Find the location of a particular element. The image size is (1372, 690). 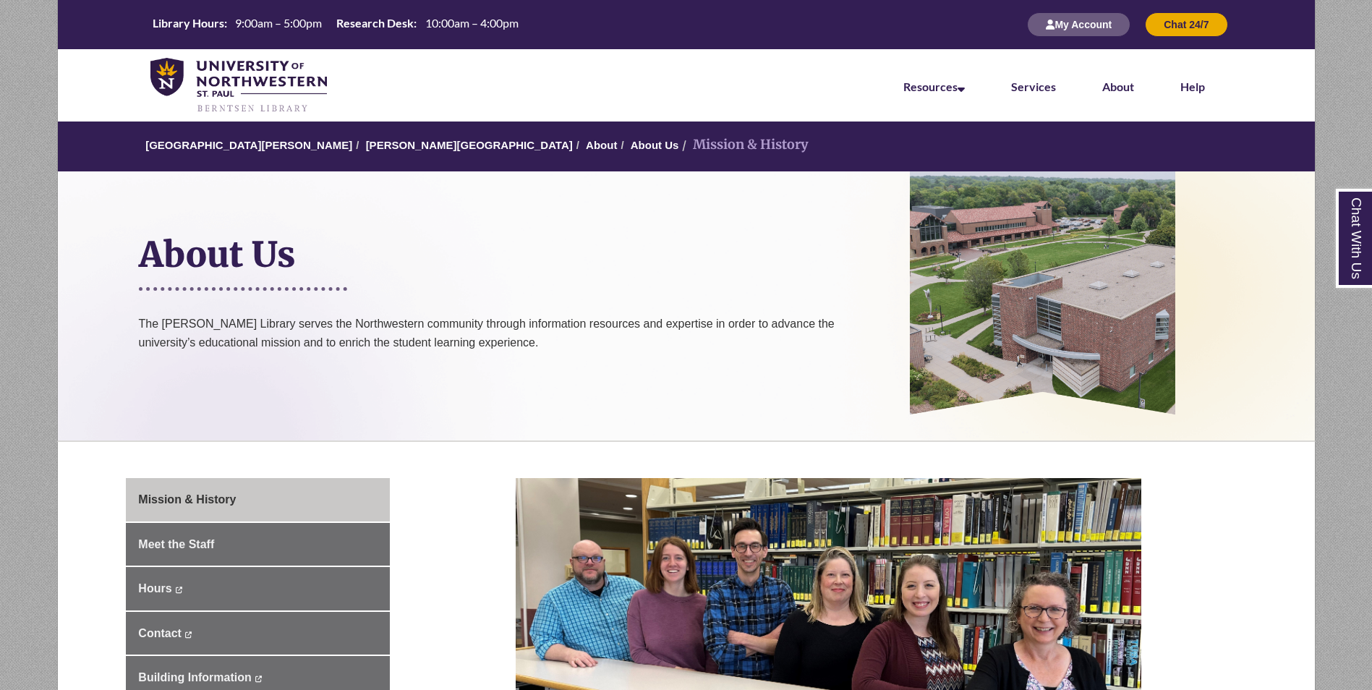

a: Hours Today is located at coordinates (336, 25).